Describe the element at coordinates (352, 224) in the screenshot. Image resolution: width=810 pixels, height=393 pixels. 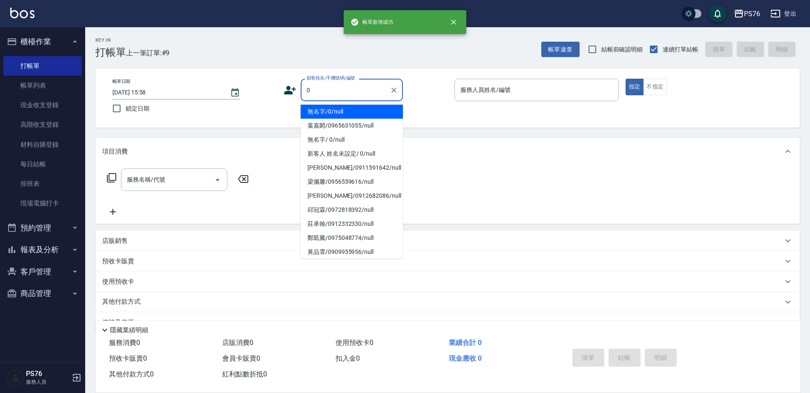
I see `li: 莊承翰/0912332330/null` at that location.